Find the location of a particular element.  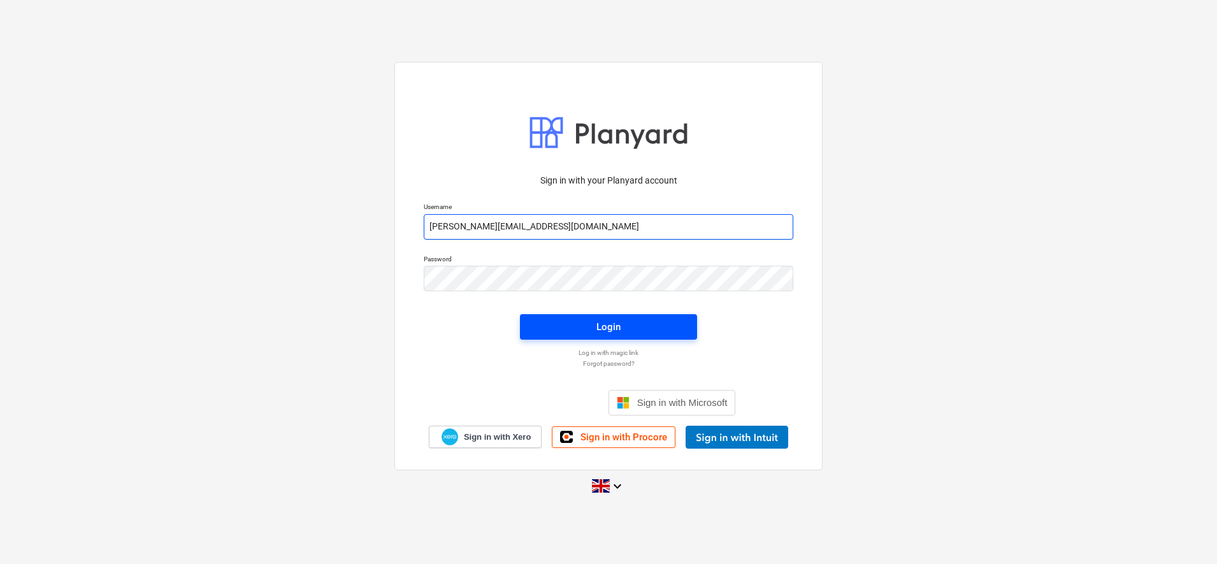

button: Login is located at coordinates (608, 327).